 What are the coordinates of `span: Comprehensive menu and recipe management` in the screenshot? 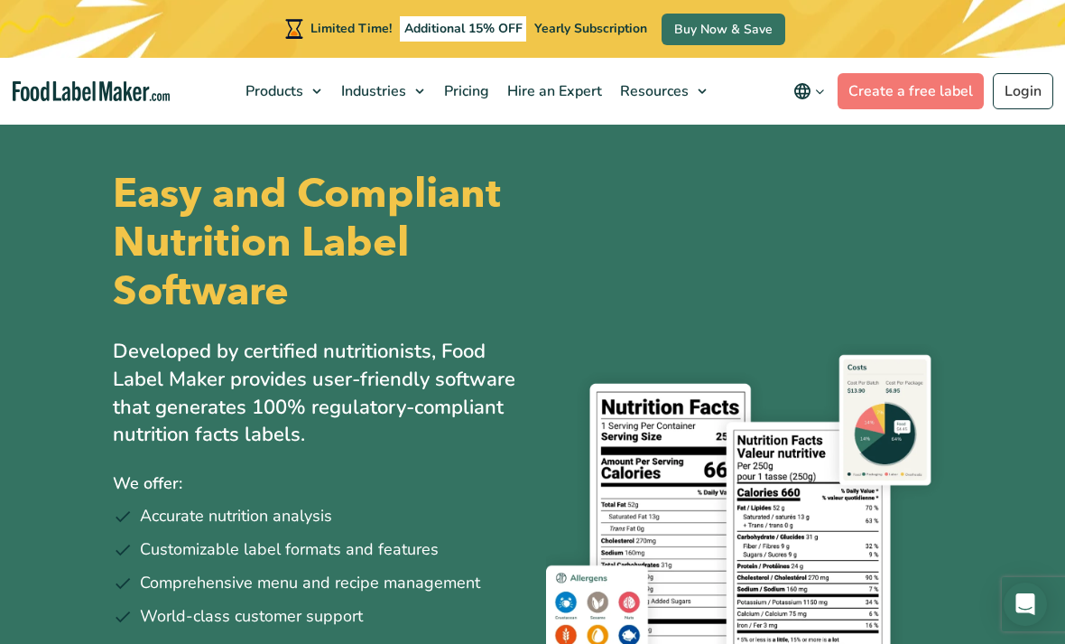 It's located at (310, 582).